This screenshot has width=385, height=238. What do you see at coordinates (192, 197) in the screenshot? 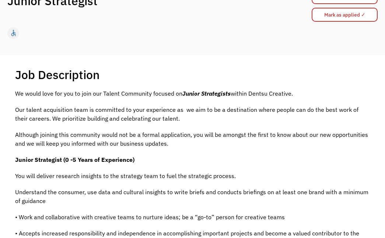
I see `p: Understand the consumer, use data and cultural insights to write briefs and conducts briefings on...` at bounding box center [192, 197].